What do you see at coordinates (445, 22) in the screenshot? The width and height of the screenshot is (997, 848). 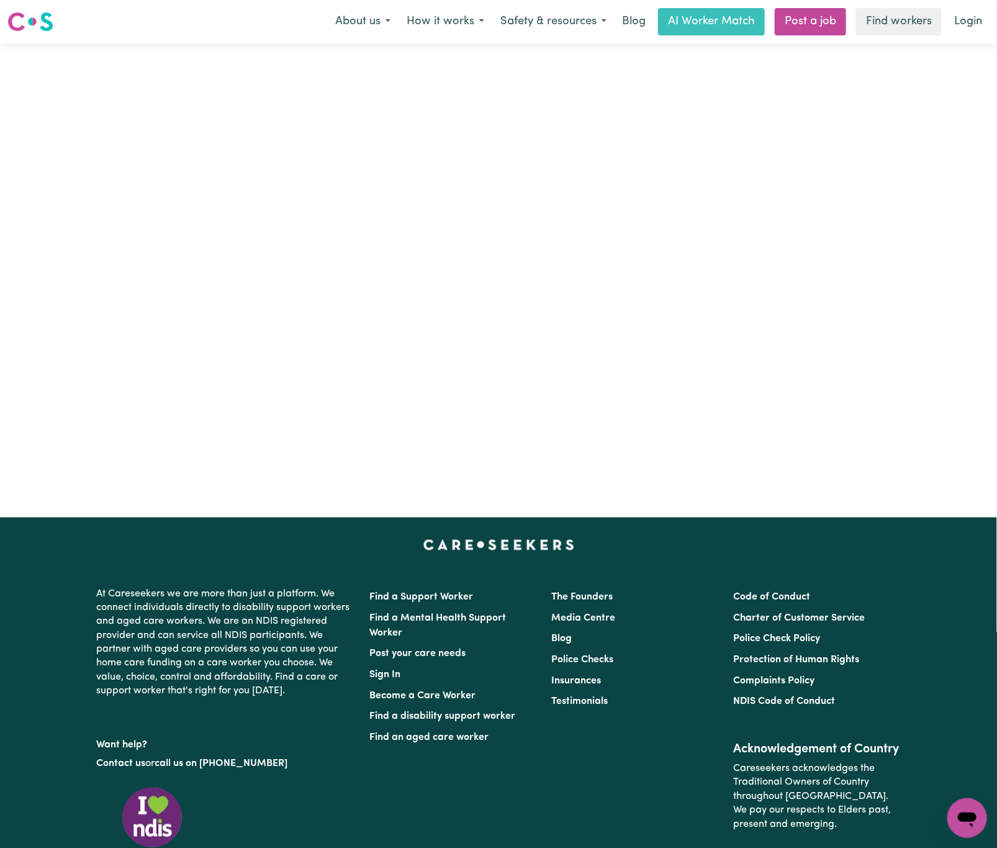 I see `button: How it works` at bounding box center [445, 22].